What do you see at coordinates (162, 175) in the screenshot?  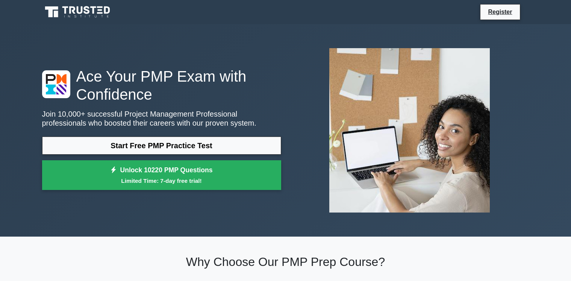 I see `a: Unlock 10220 PMP QuestionsLimited Time: 7-day free trial!` at bounding box center [162, 175].